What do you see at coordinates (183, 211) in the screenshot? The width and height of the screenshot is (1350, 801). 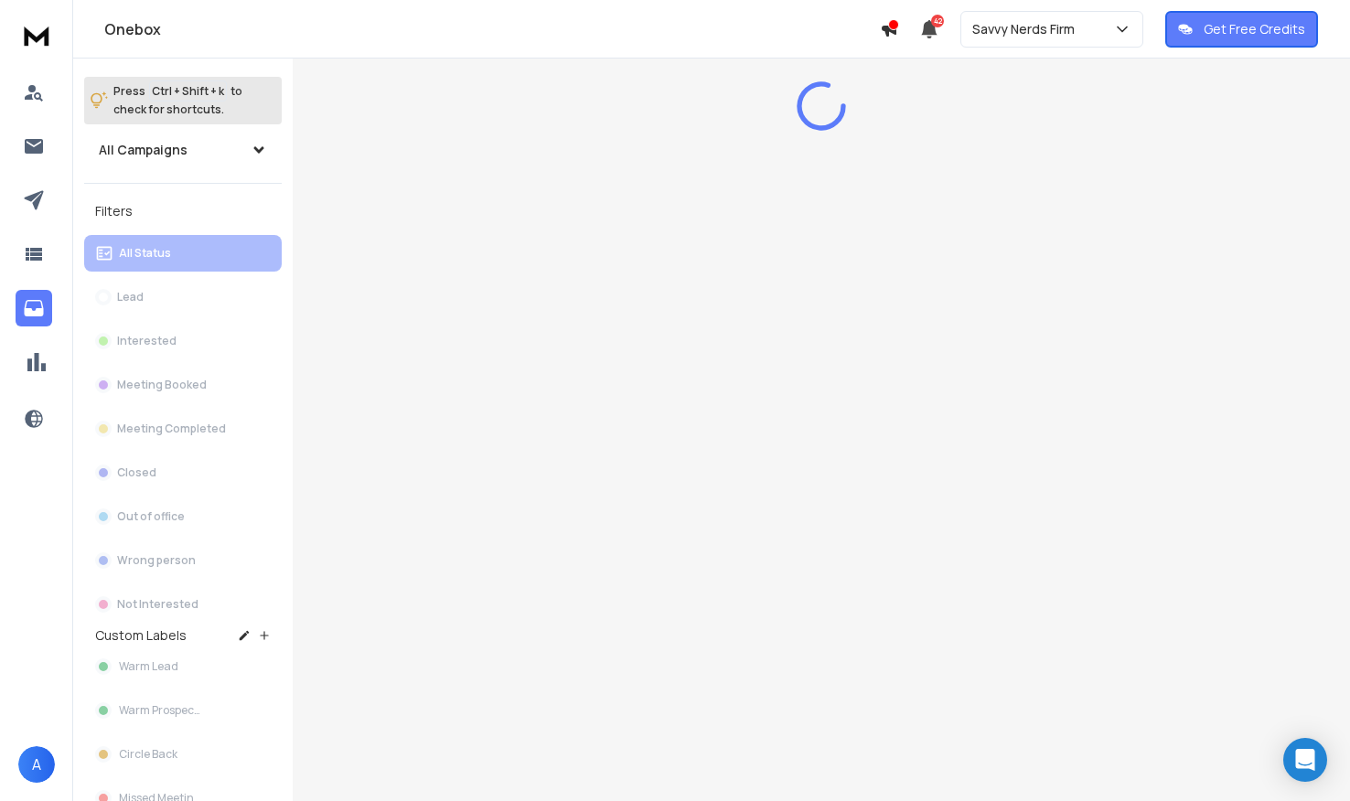 I see `h3: Filters` at bounding box center [183, 211].